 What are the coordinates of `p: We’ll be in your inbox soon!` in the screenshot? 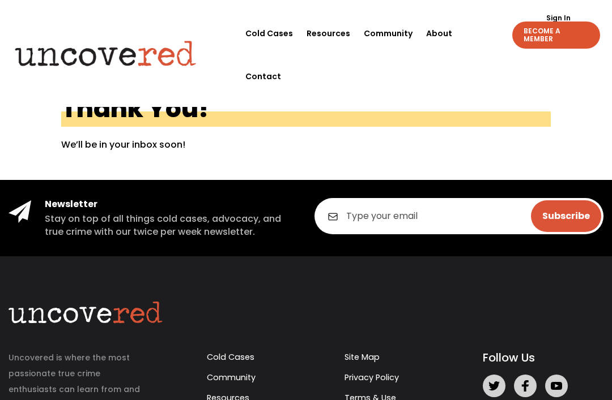 It's located at (306, 145).